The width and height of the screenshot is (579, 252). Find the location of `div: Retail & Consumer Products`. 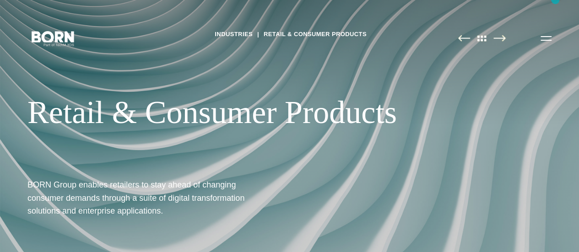

div: Retail & Consumer Products is located at coordinates (220, 113).